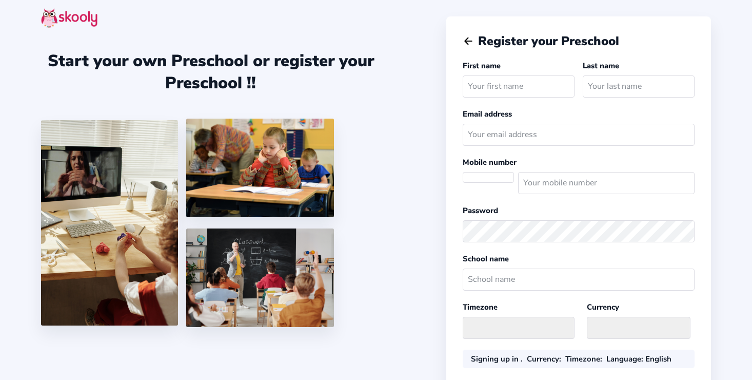 The width and height of the screenshot is (752, 380). I want to click on input: Your first name, so click(519, 86).